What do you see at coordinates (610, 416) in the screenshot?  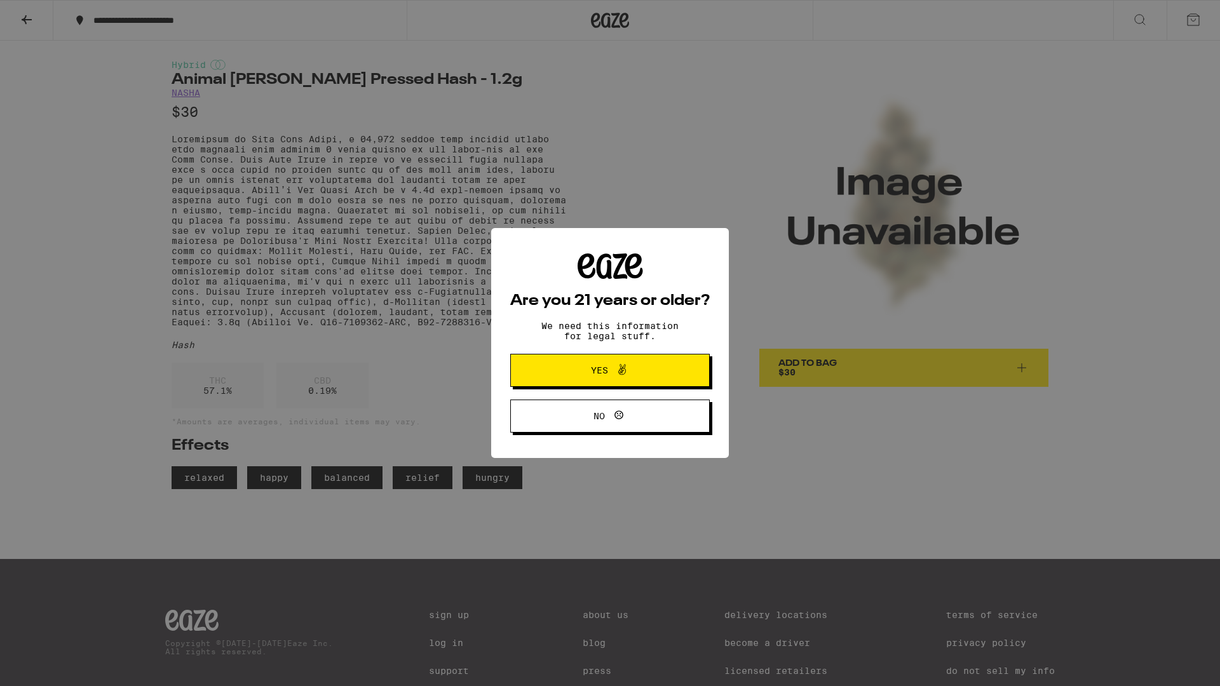 I see `button: No` at bounding box center [610, 416].